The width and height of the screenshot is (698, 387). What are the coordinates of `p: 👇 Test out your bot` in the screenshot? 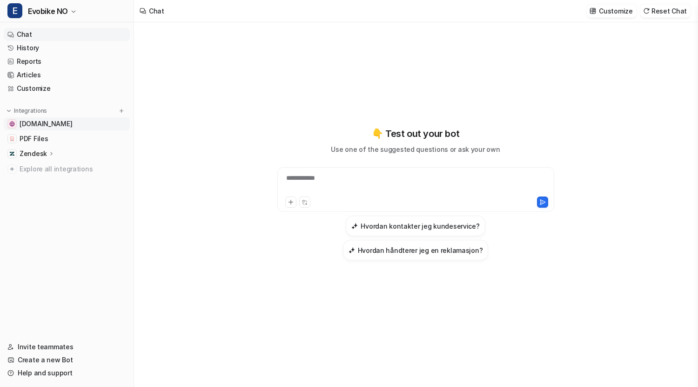 It's located at (415, 133).